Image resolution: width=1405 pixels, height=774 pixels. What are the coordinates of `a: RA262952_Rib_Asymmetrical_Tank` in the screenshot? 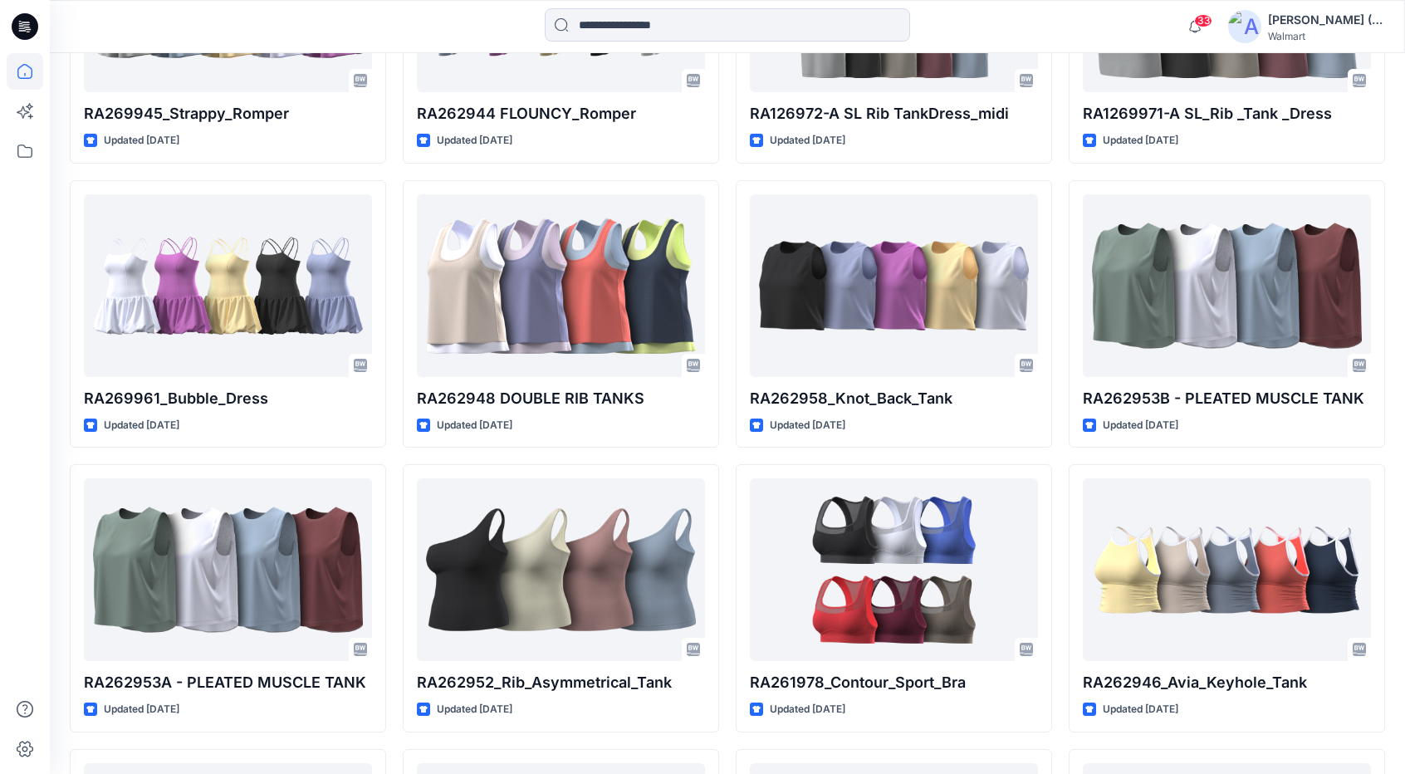 It's located at (560, 570).